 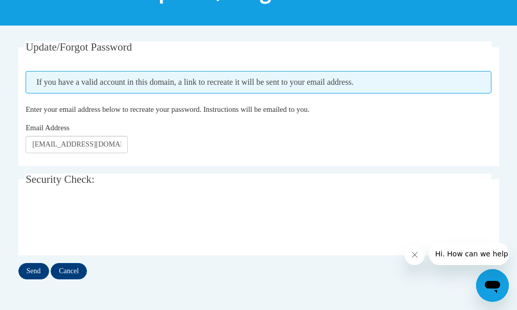 I want to click on span: Hi. How can we help?, so click(x=44, y=11).